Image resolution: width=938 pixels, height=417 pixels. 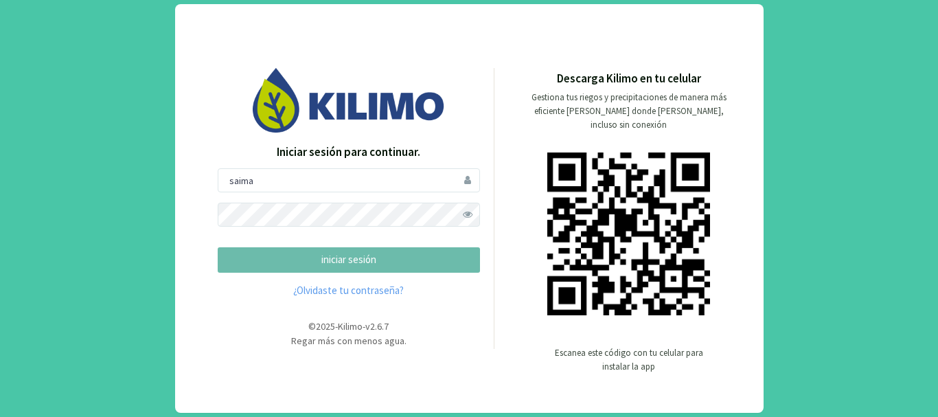 What do you see at coordinates (349, 259) in the screenshot?
I see `button: iniciar sesión` at bounding box center [349, 259].